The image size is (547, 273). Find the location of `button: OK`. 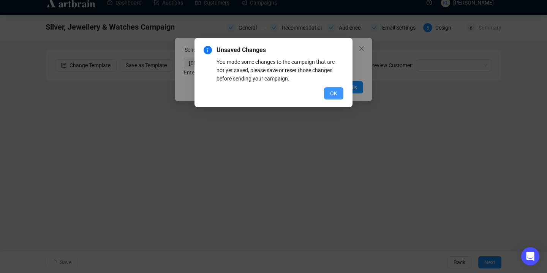

button: OK is located at coordinates (333, 93).